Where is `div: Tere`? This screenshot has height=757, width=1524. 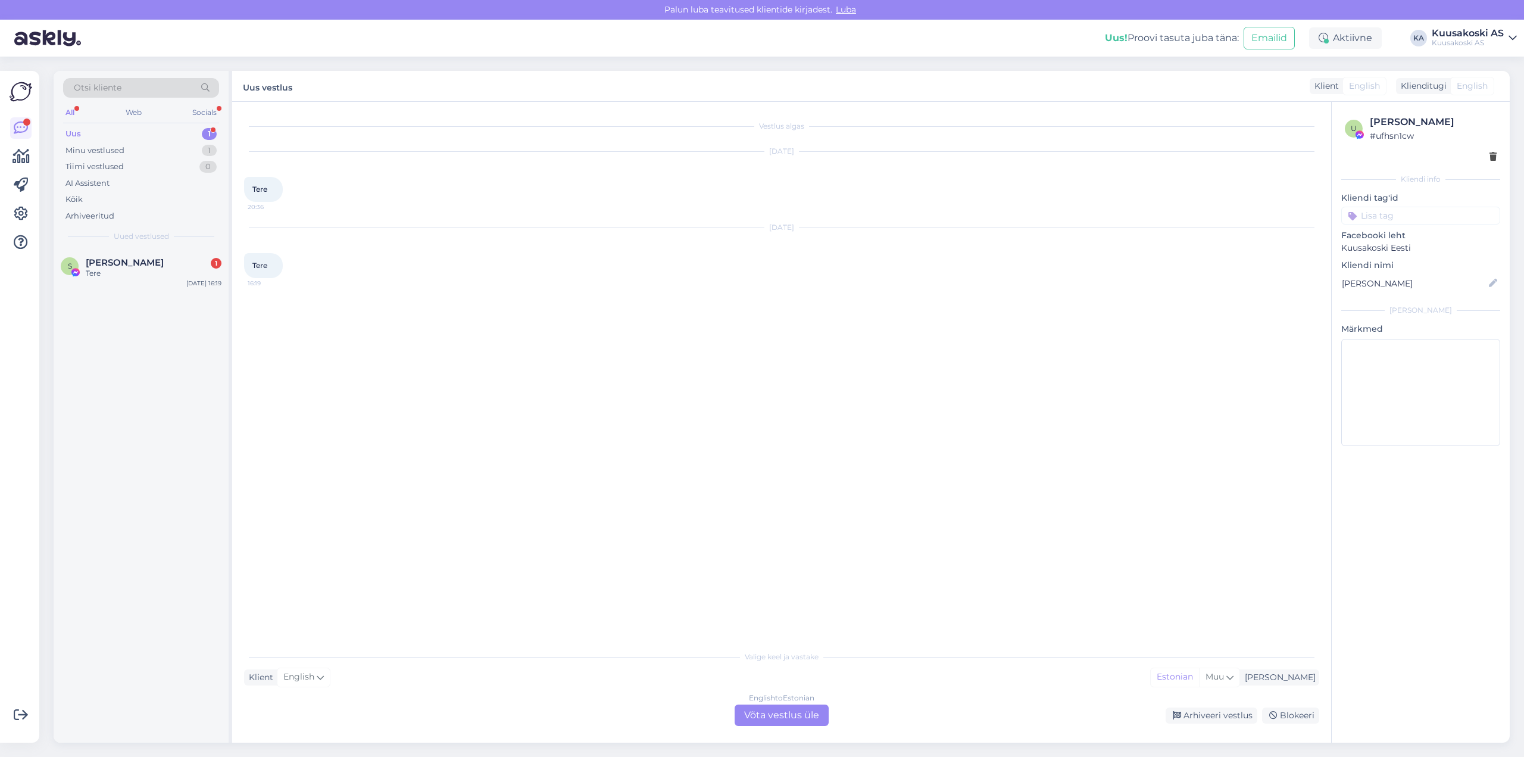 div: Tere is located at coordinates (154, 273).